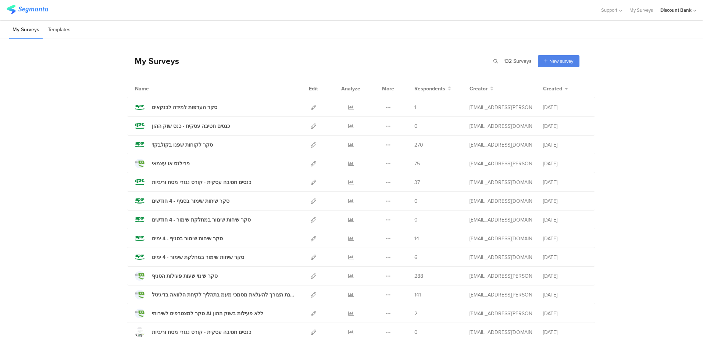 The image size is (703, 338). What do you see at coordinates (193, 220) in the screenshot?
I see `a: סקר שיחות שימור במחלקת שימור - 4 חודשים` at bounding box center [193, 220].